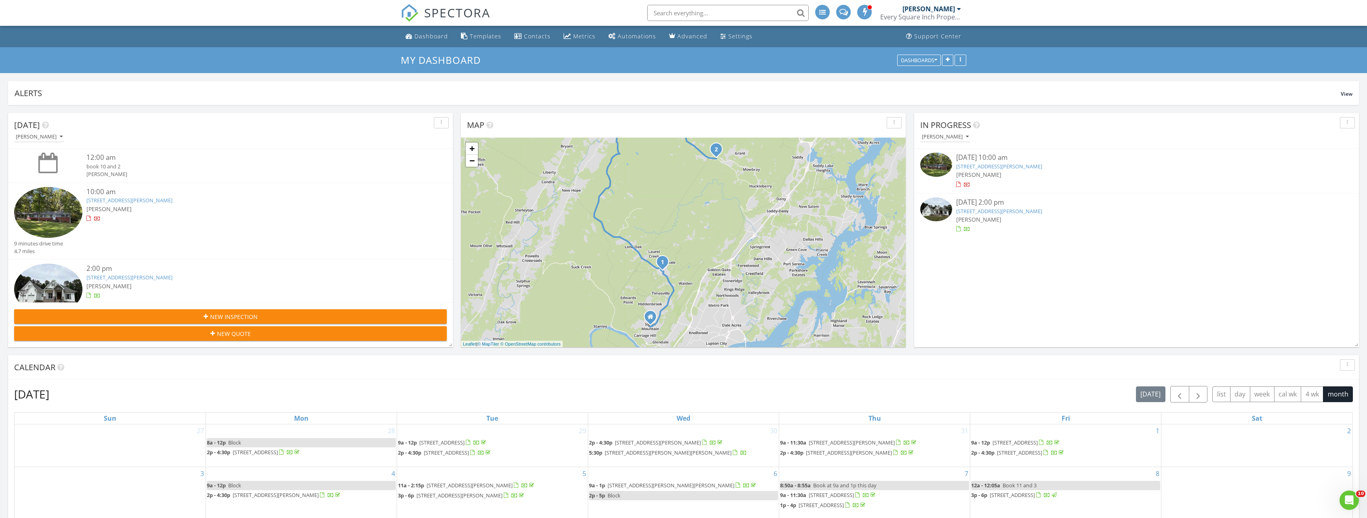 The width and height of the screenshot is (1367, 518). I want to click on td: Go to August 2, 2025, so click(1256, 445).